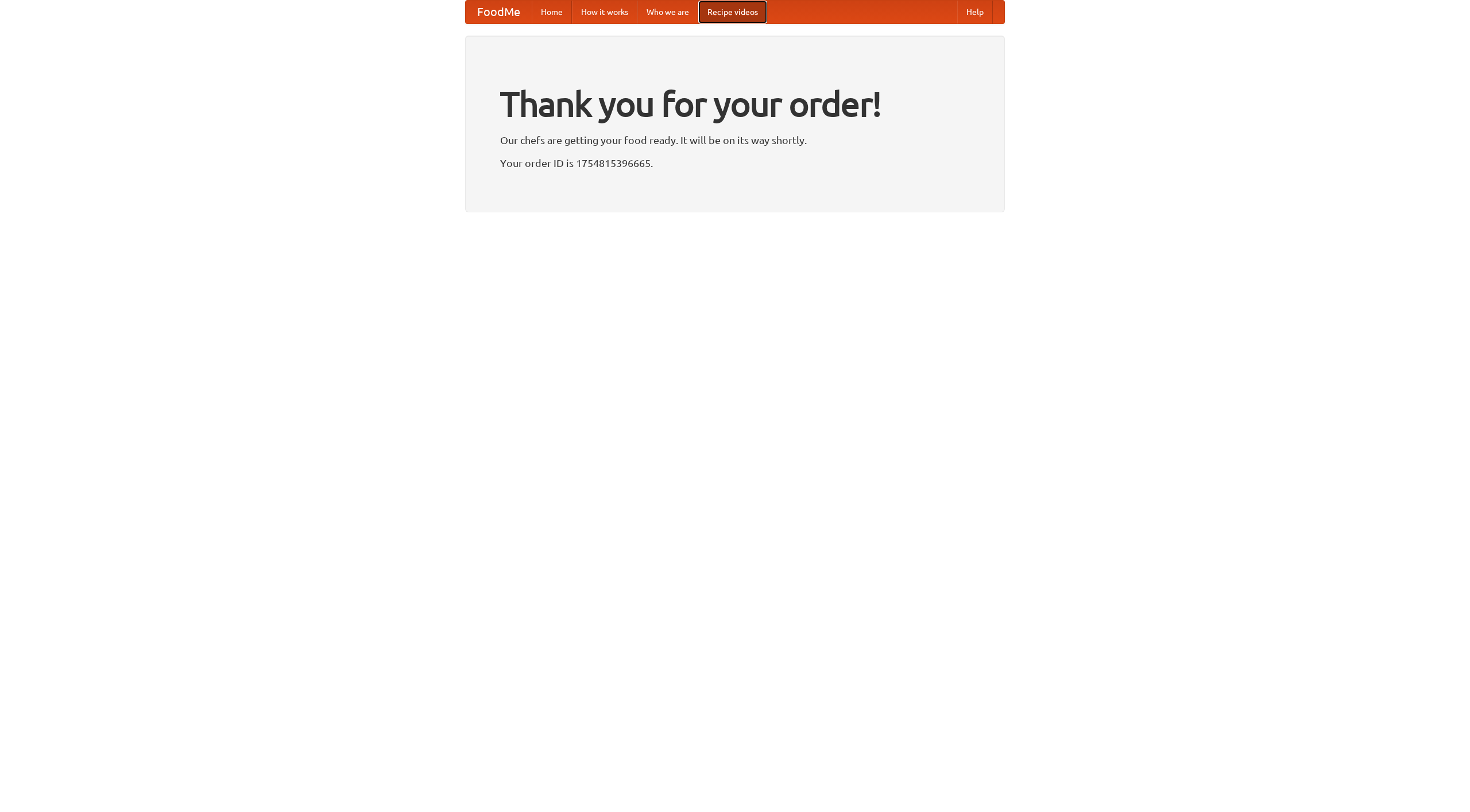  Describe the element at coordinates (552, 12) in the screenshot. I see `a: Home` at that location.